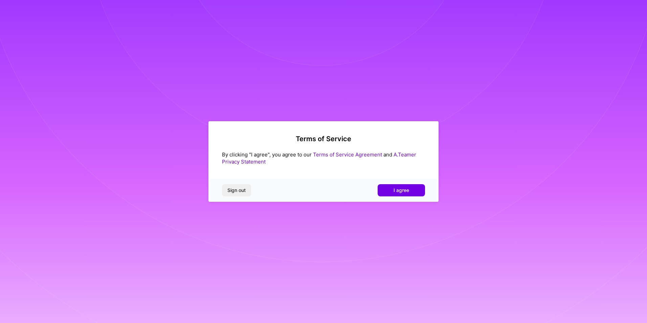 The image size is (647, 323). Describe the element at coordinates (402, 190) in the screenshot. I see `button: I agree` at that location.